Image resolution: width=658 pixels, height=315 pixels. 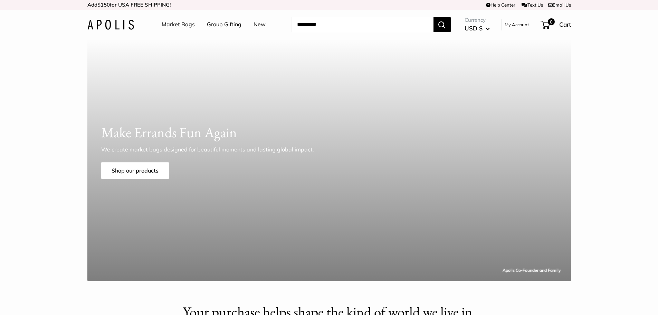 I want to click on span: USD $, so click(x=473, y=28).